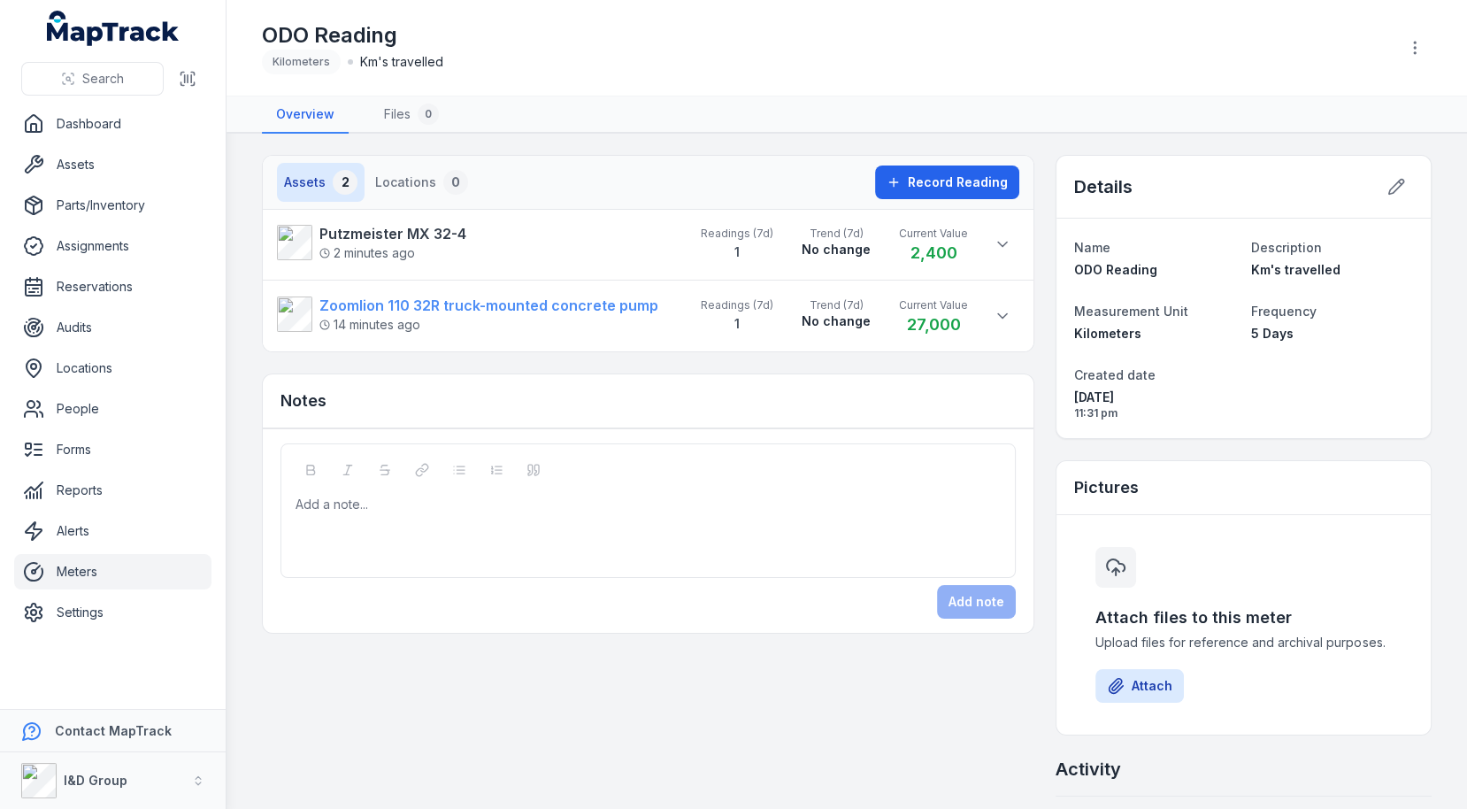 Image resolution: width=1467 pixels, height=809 pixels. What do you see at coordinates (1103, 187) in the screenshot?
I see `h2: Details` at bounding box center [1103, 187].